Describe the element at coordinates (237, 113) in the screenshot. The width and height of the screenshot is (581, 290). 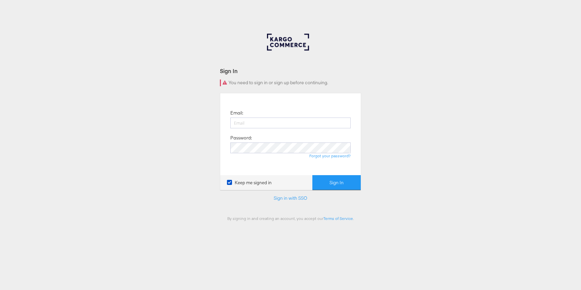
I see `label: Email:` at that location.